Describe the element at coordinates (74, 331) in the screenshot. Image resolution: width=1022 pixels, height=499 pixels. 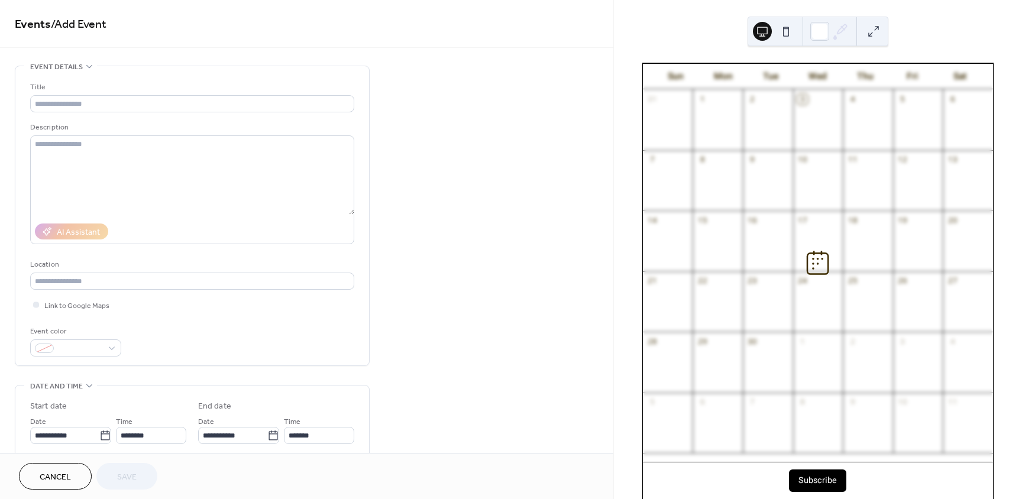
I see `div: Event color` at that location.